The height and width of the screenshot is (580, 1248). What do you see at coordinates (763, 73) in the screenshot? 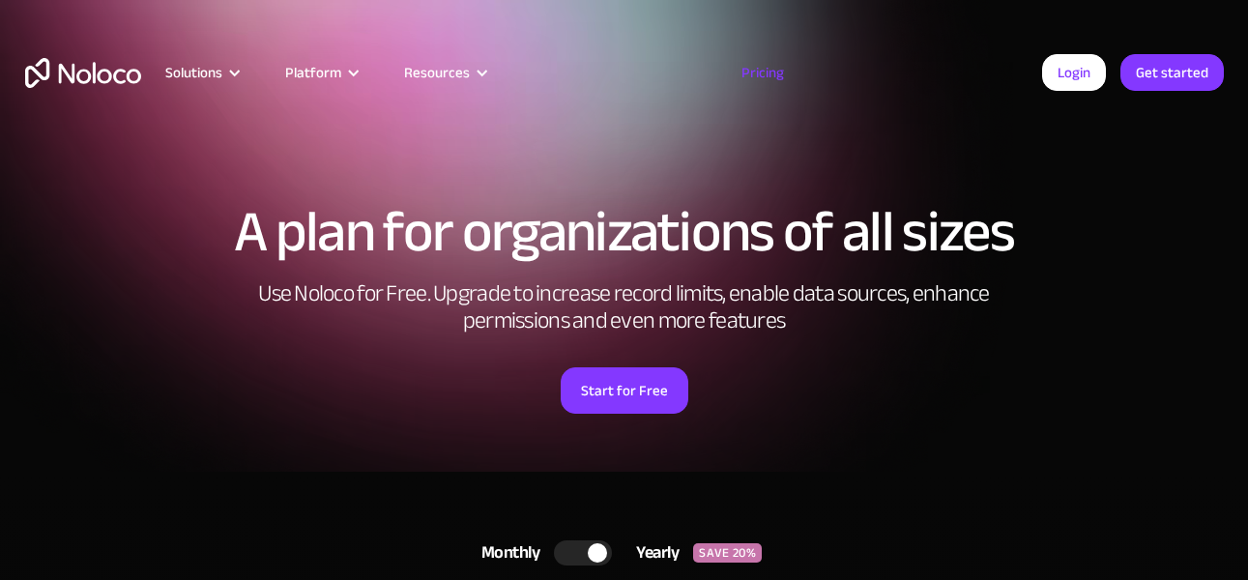
I see `a: Pricing` at bounding box center [763, 73].